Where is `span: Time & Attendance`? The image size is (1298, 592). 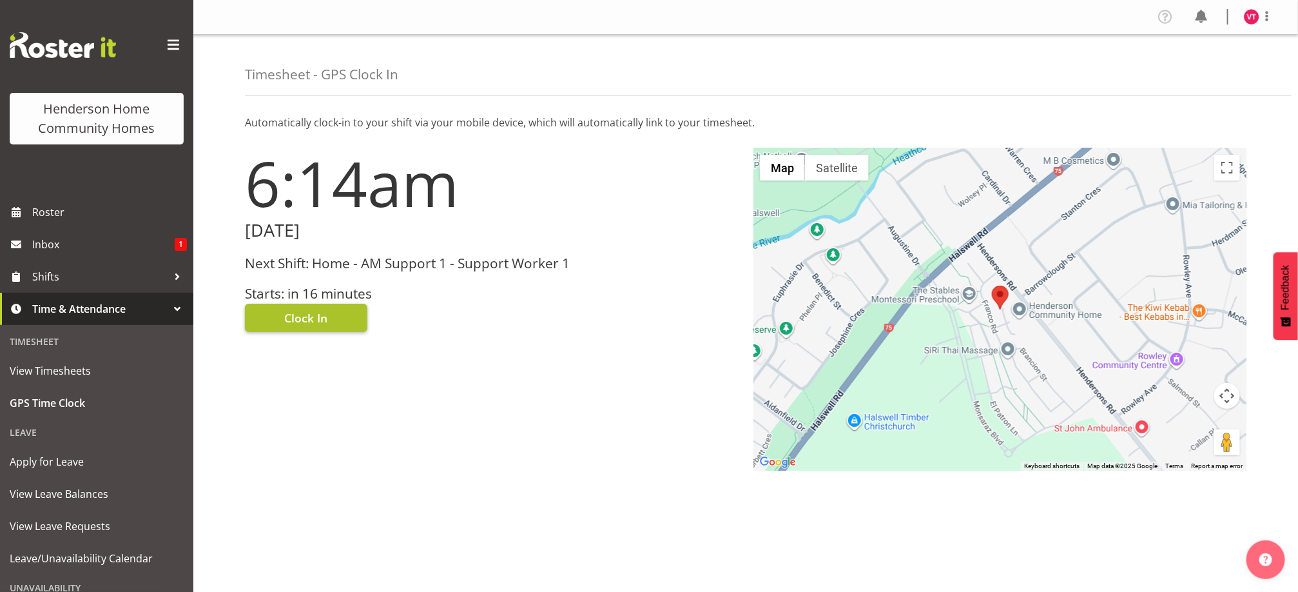 span: Time & Attendance is located at coordinates (100, 309).